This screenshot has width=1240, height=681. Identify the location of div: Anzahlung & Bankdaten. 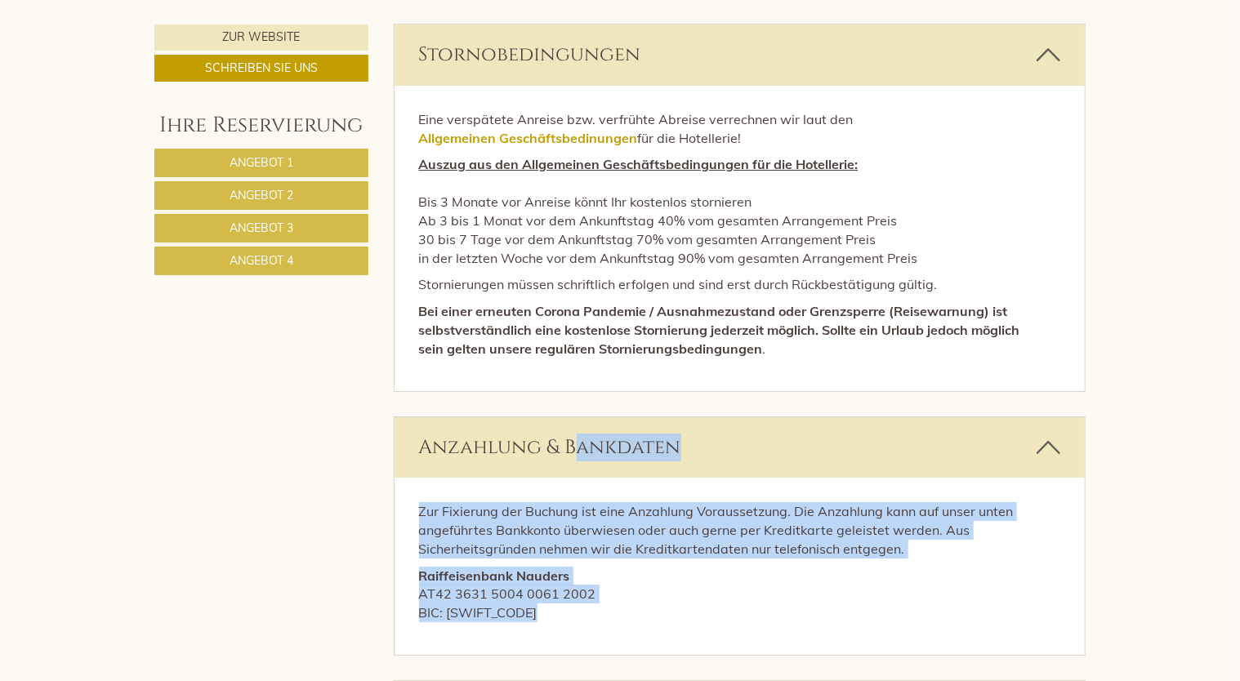
(740, 448).